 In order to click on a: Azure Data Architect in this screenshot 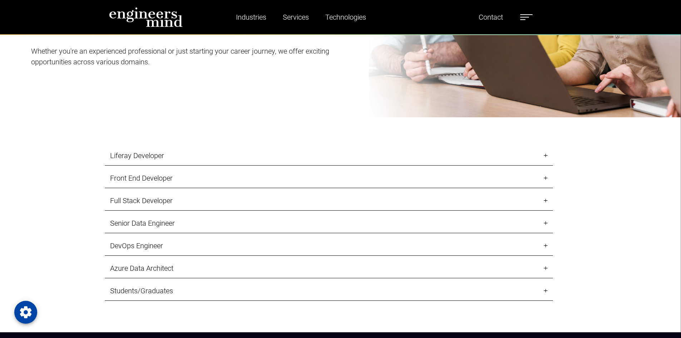, I will do `click(329, 268)`.